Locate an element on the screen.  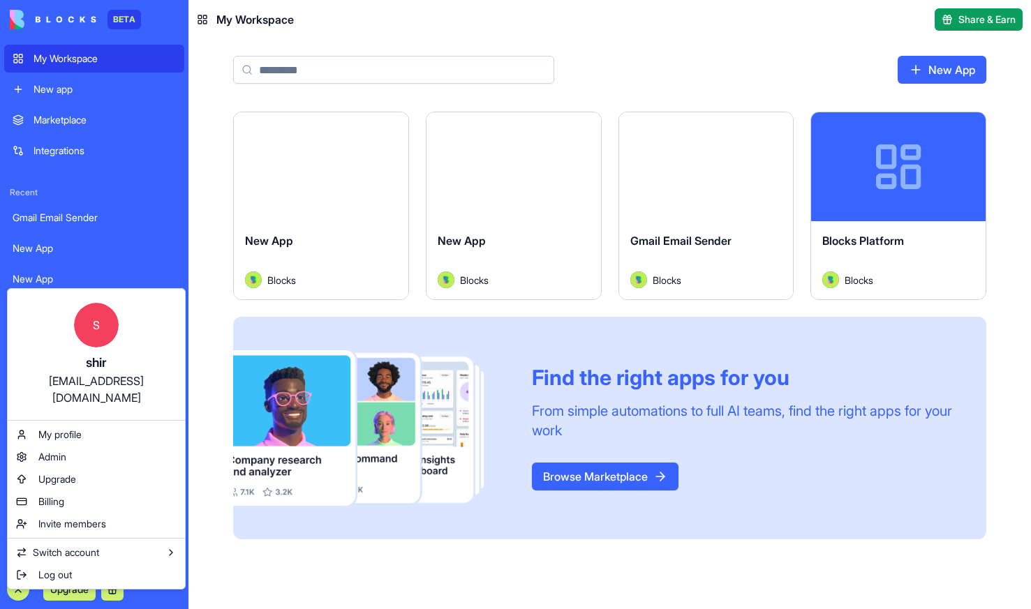
a: Upgrade is located at coordinates (96, 479).